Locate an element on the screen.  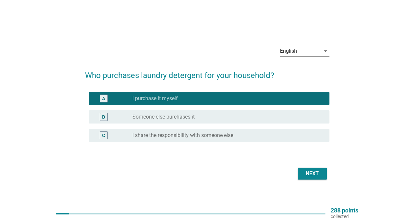
div: B is located at coordinates (103, 117).